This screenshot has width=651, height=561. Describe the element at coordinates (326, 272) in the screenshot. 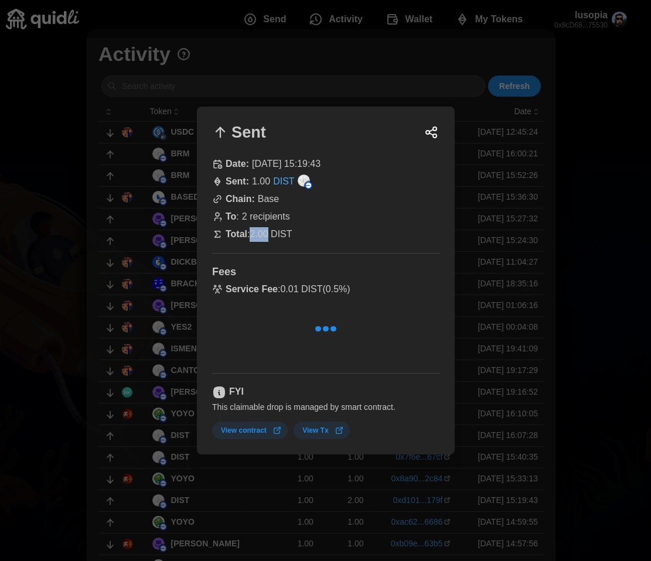

I see `h1: Fees` at that location.